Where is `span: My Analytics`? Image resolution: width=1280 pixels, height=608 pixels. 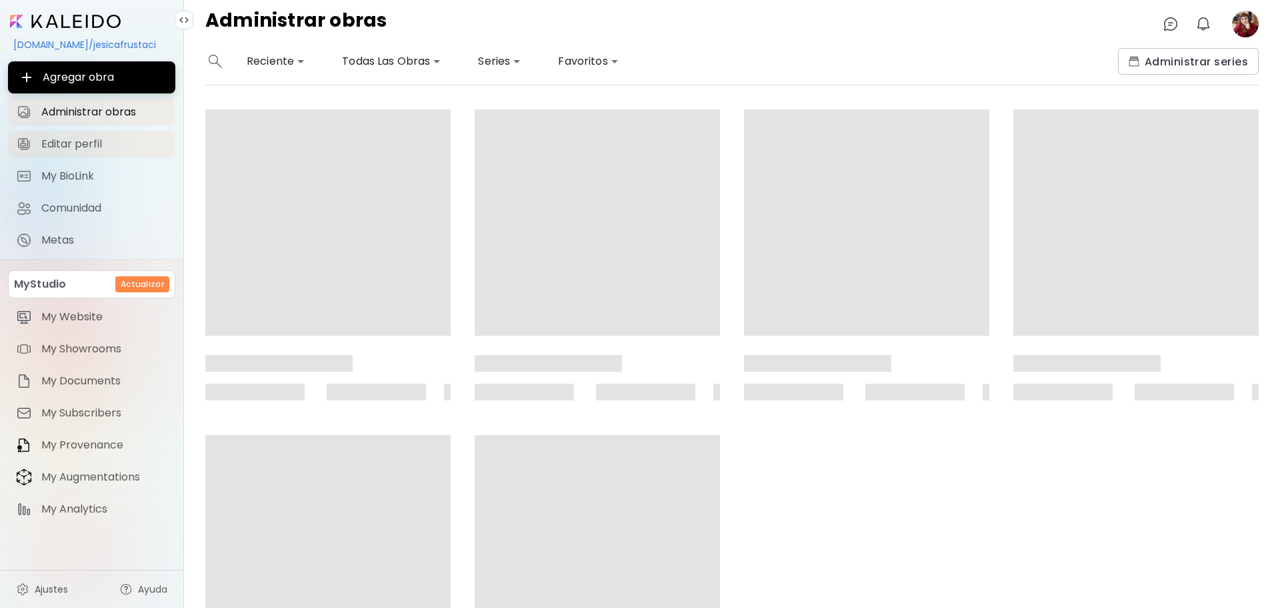 span: My Analytics is located at coordinates (104, 509).